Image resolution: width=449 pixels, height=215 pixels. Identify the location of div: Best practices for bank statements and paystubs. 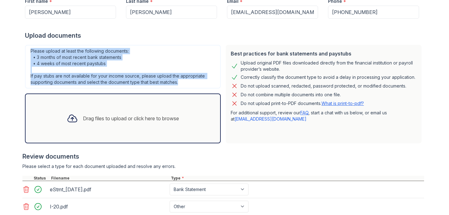
(324, 54).